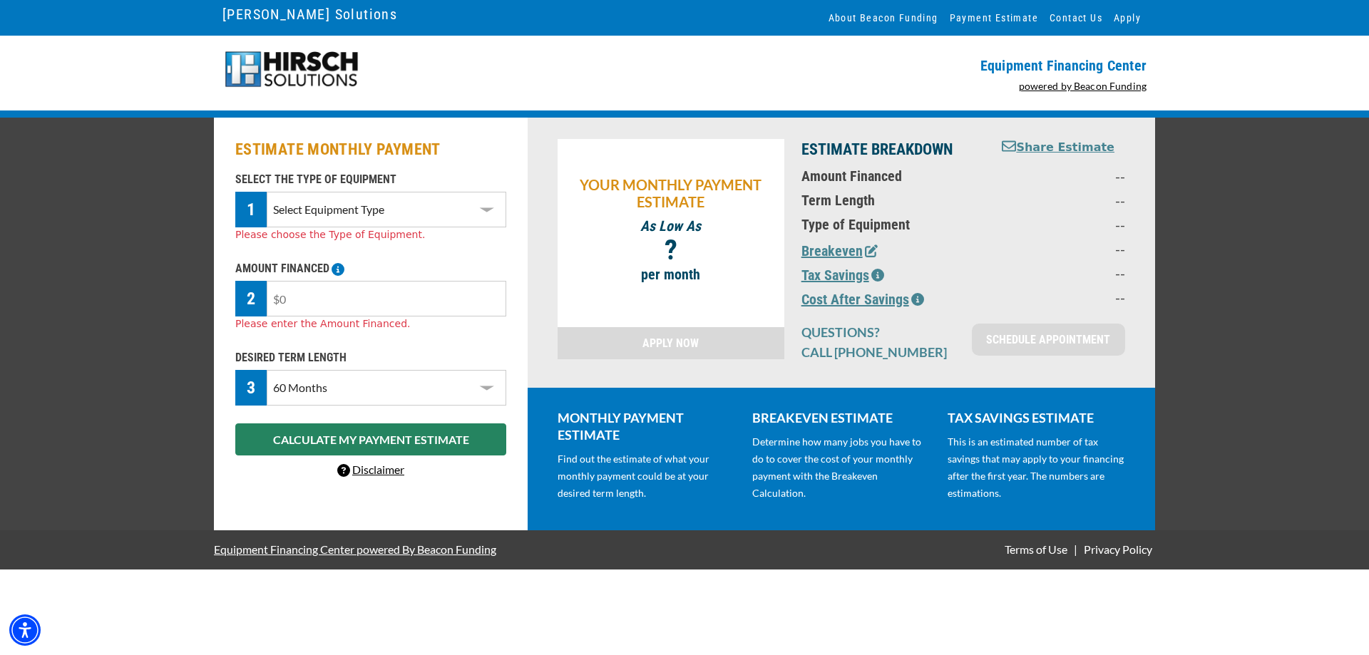  What do you see at coordinates (371, 180) in the screenshot?
I see `p: SELECT THE TYPE OF EQUIPMENT` at bounding box center [371, 180].